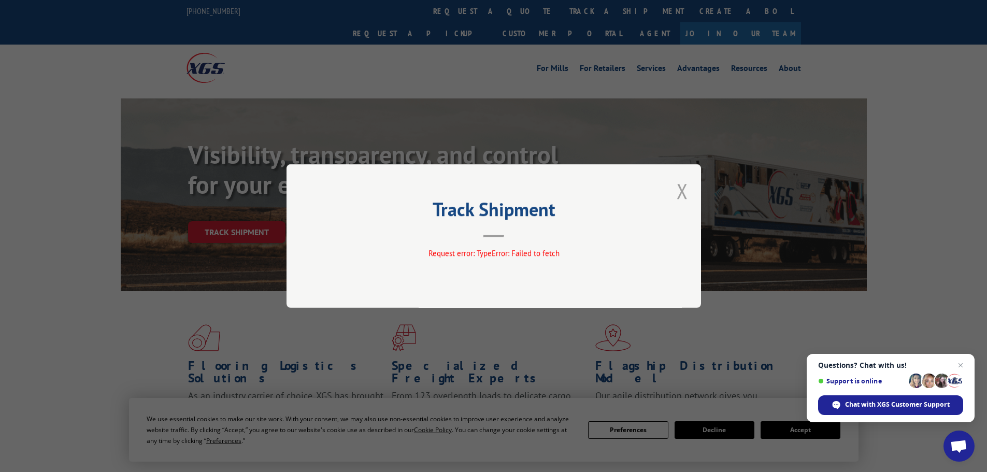  What do you see at coordinates (959, 446) in the screenshot?
I see `div: Open chat` at bounding box center [959, 446].